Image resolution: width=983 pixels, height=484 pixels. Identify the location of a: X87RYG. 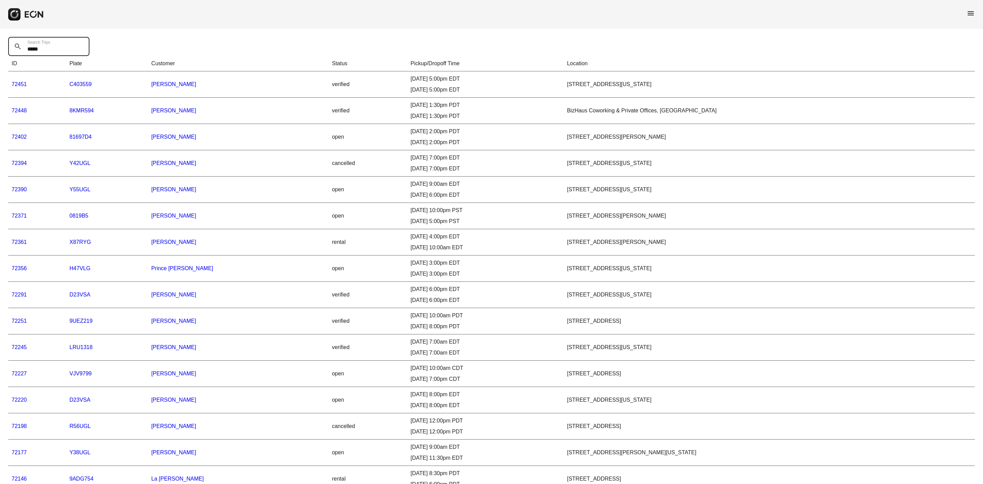
(80, 242).